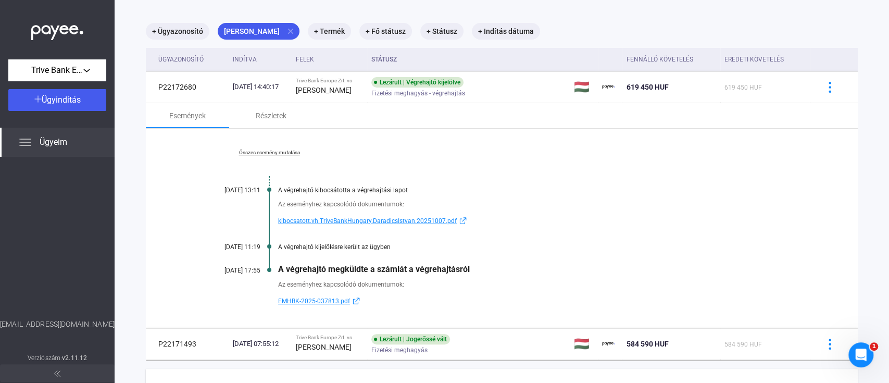  Describe the element at coordinates (329, 31) in the screenshot. I see `mat-chip: + Termék` at that location.